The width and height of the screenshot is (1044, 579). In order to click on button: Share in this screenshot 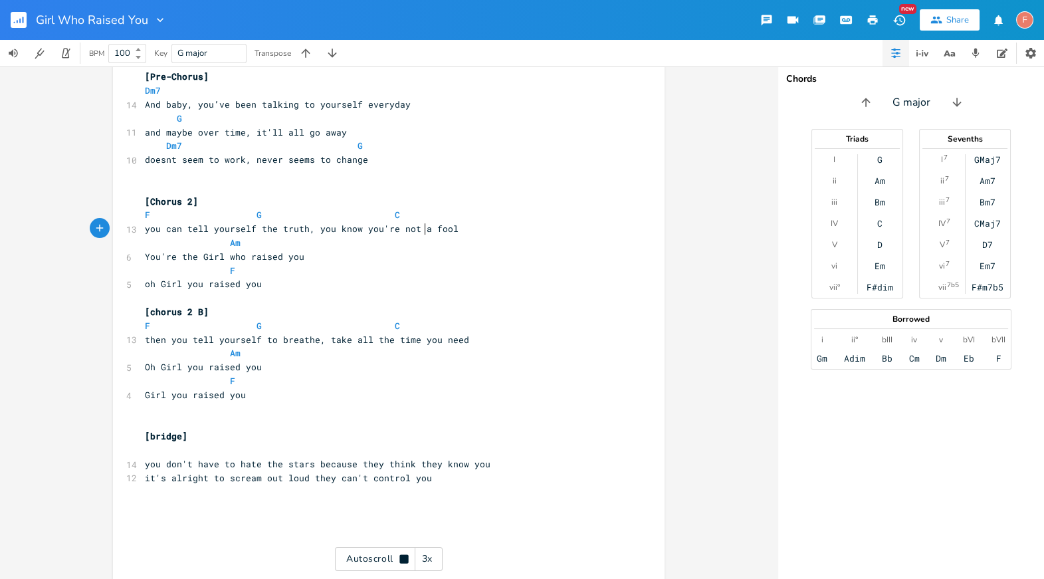, I will do `click(949, 20)`.